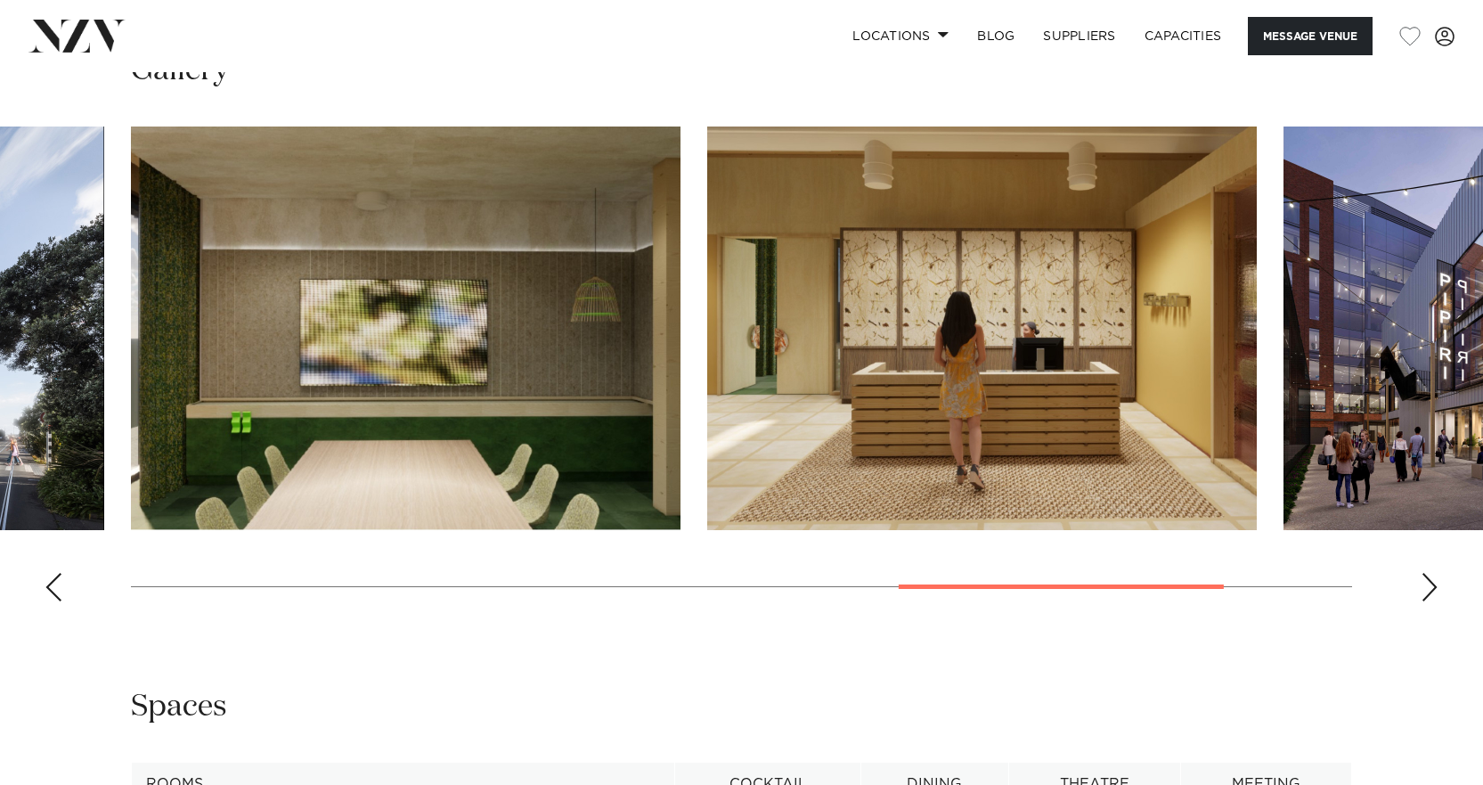  I want to click on swiper-slide: 6 / 8, so click(405, 328).